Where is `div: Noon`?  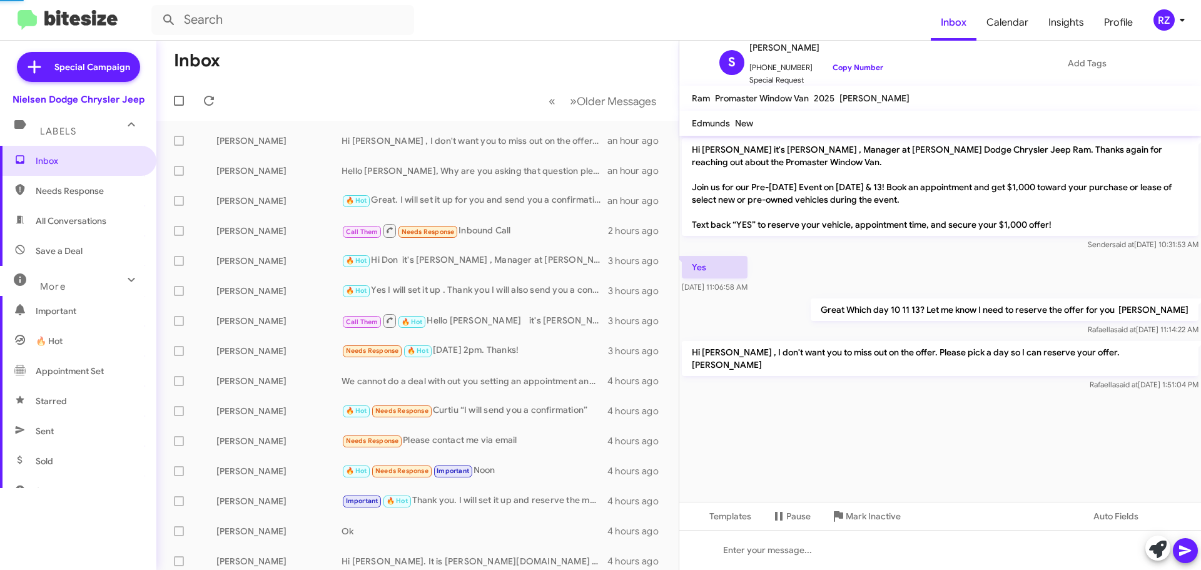
div: Noon is located at coordinates (474, 470).